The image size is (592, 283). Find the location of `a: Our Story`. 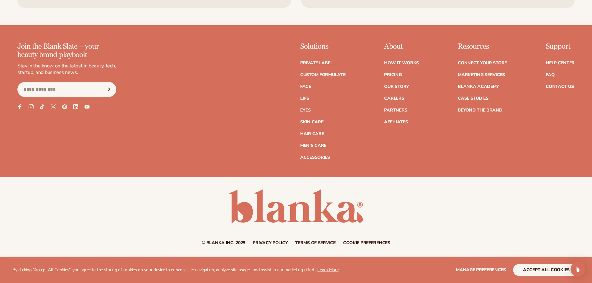

a: Our Story is located at coordinates (396, 87).